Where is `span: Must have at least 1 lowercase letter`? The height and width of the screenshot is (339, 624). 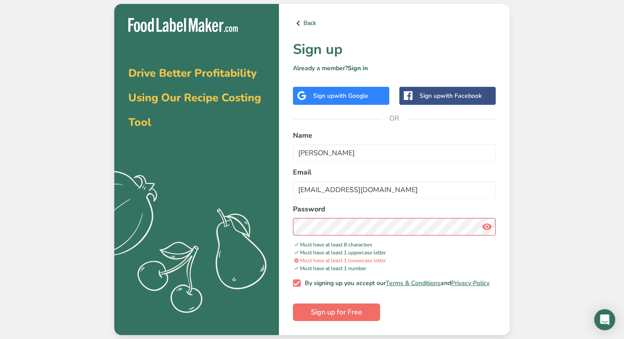
span: Must have at least 1 lowercase letter is located at coordinates (339, 260).